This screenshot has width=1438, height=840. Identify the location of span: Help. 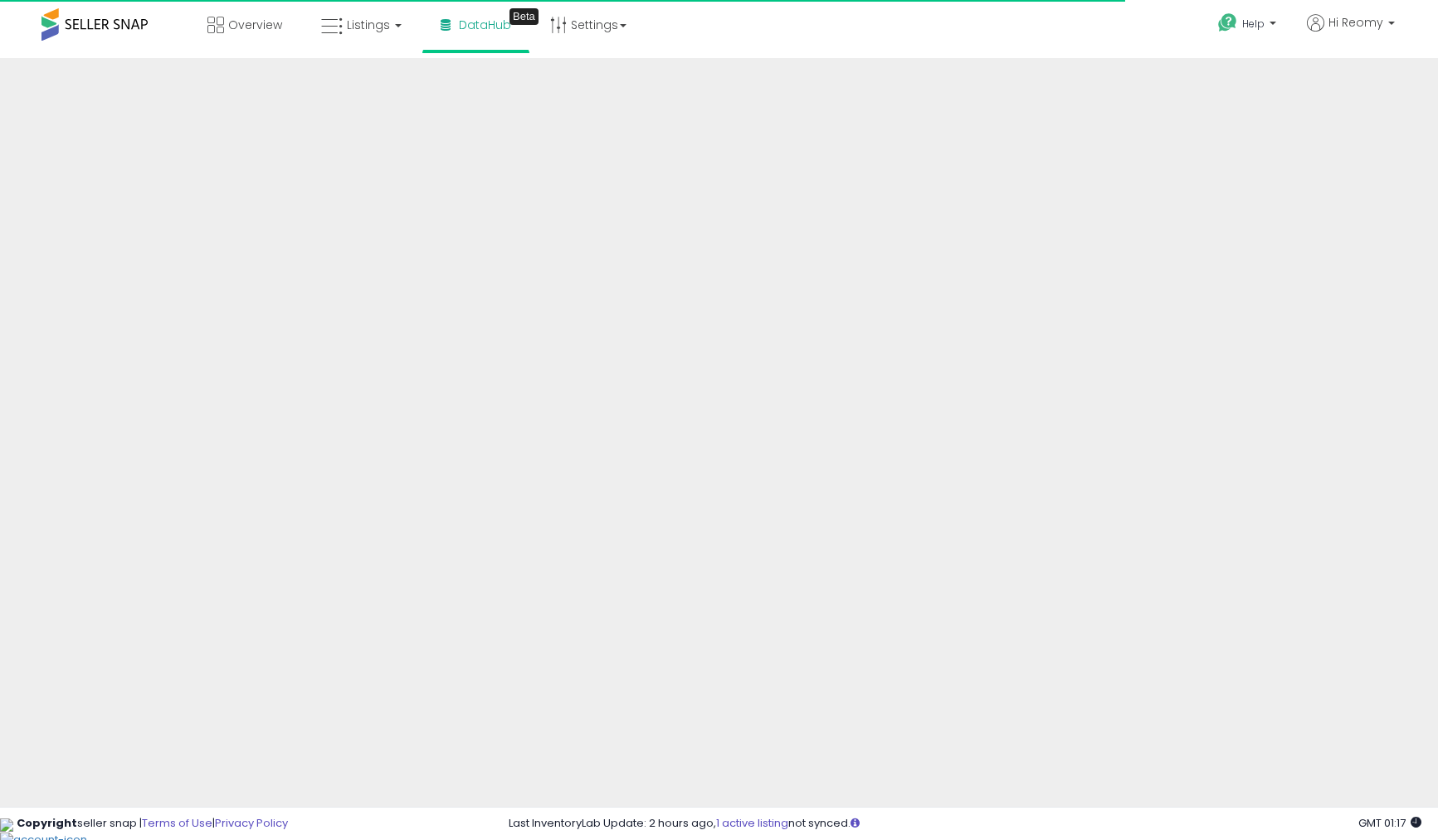
(1253, 24).